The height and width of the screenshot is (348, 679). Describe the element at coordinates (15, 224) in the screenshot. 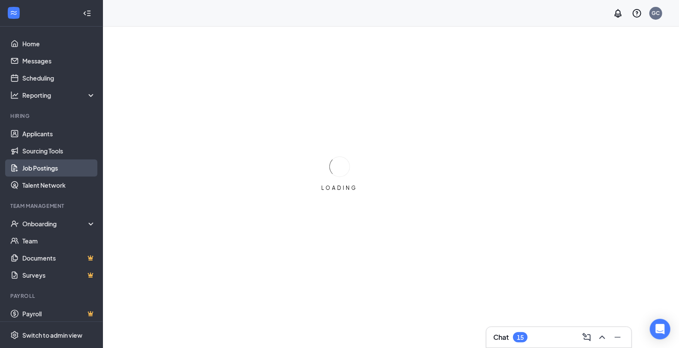

I see `svg: UserCheck` at that location.